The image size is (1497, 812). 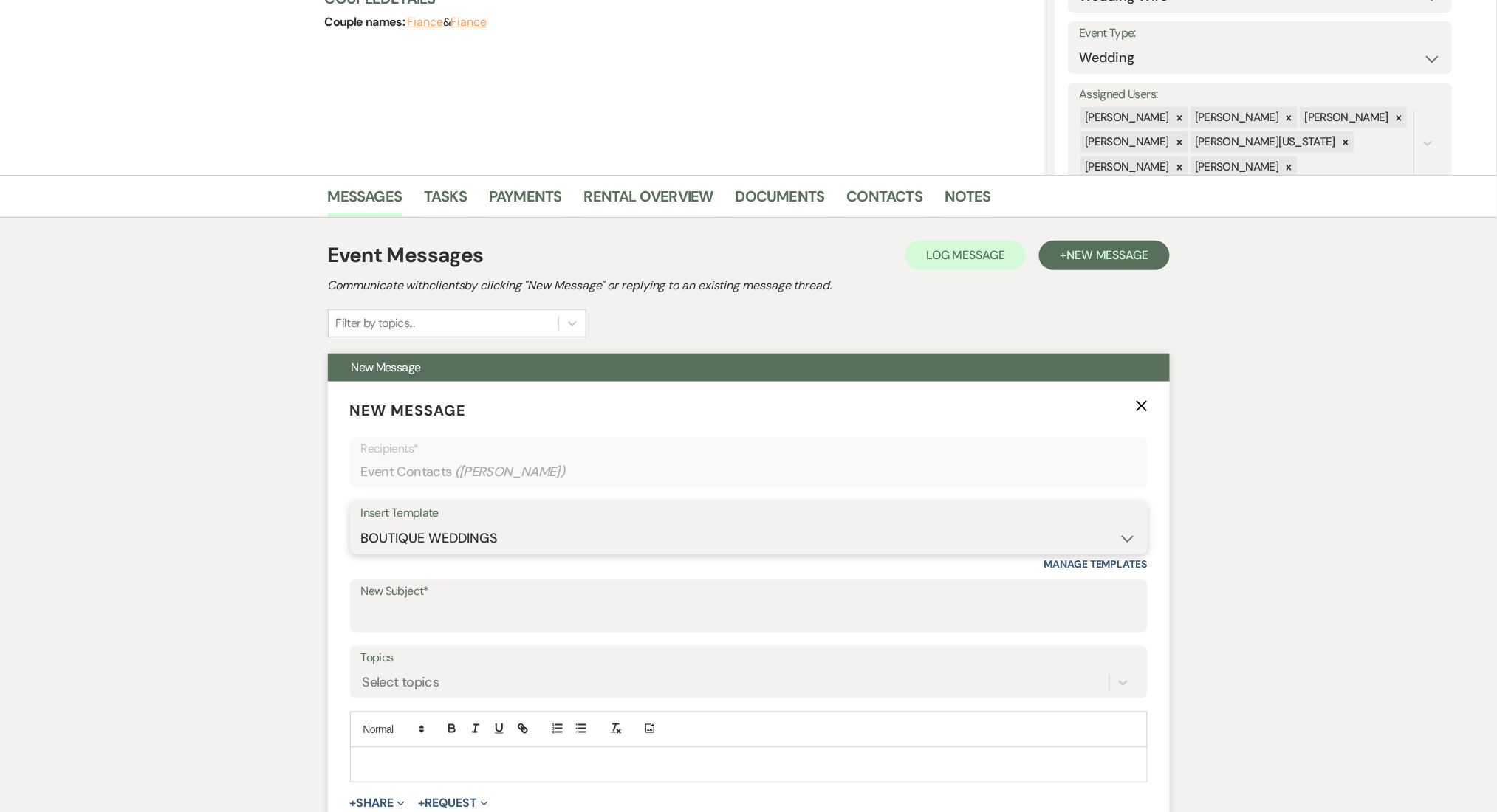 I want to click on button: Request, so click(x=453, y=803).